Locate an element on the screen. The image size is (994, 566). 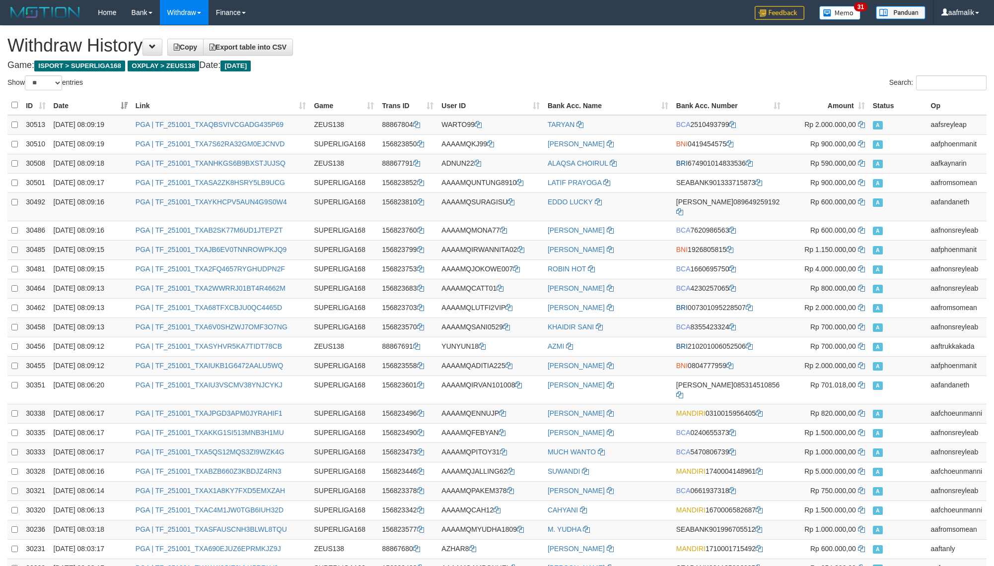
a: PGA | TF_251001_TXASA2ZK8HSRY5LB9UCG is located at coordinates (210, 183).